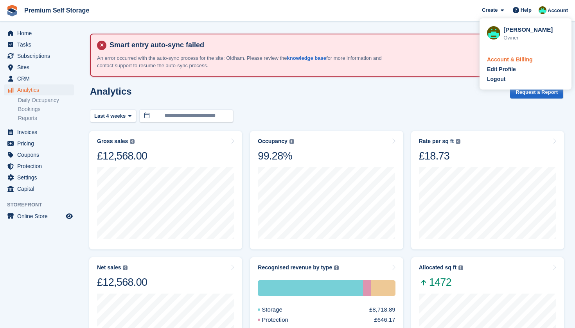 The image size is (575, 328). I want to click on a: Reports, so click(46, 118).